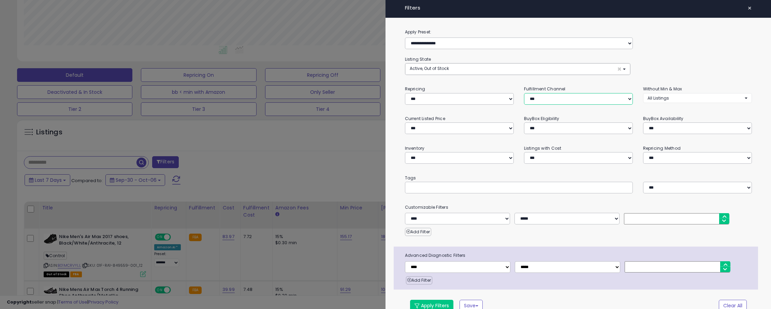 This screenshot has width=771, height=309. I want to click on small: Tags, so click(578, 178).